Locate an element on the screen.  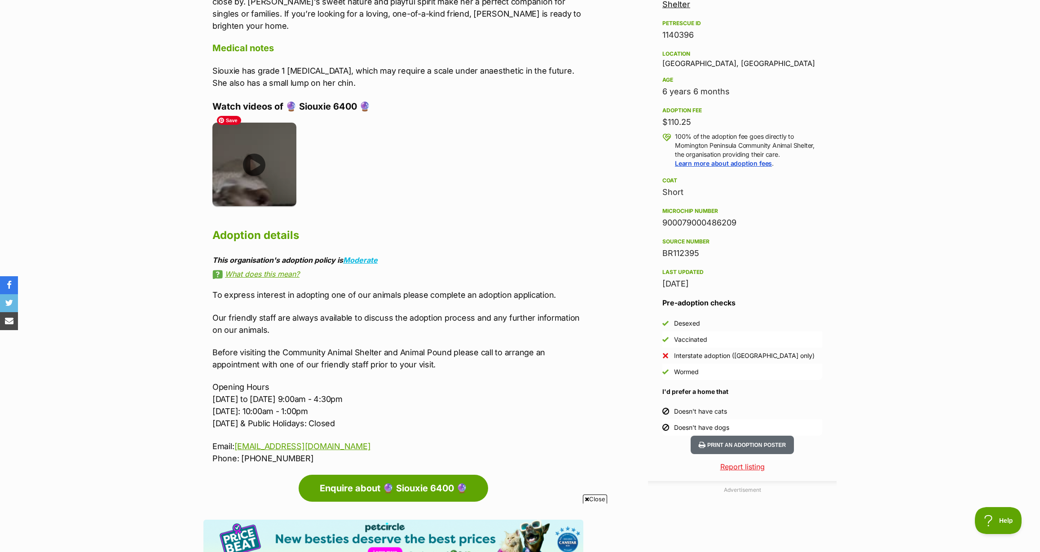
div: Wormed is located at coordinates (686, 372).